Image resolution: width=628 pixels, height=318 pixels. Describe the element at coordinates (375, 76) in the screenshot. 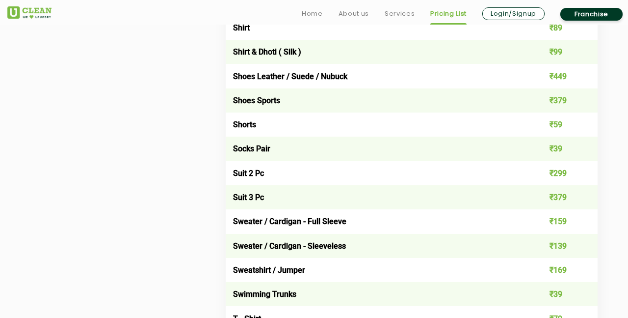

I see `td: Shoes Leather / Suede / Nubuck` at that location.